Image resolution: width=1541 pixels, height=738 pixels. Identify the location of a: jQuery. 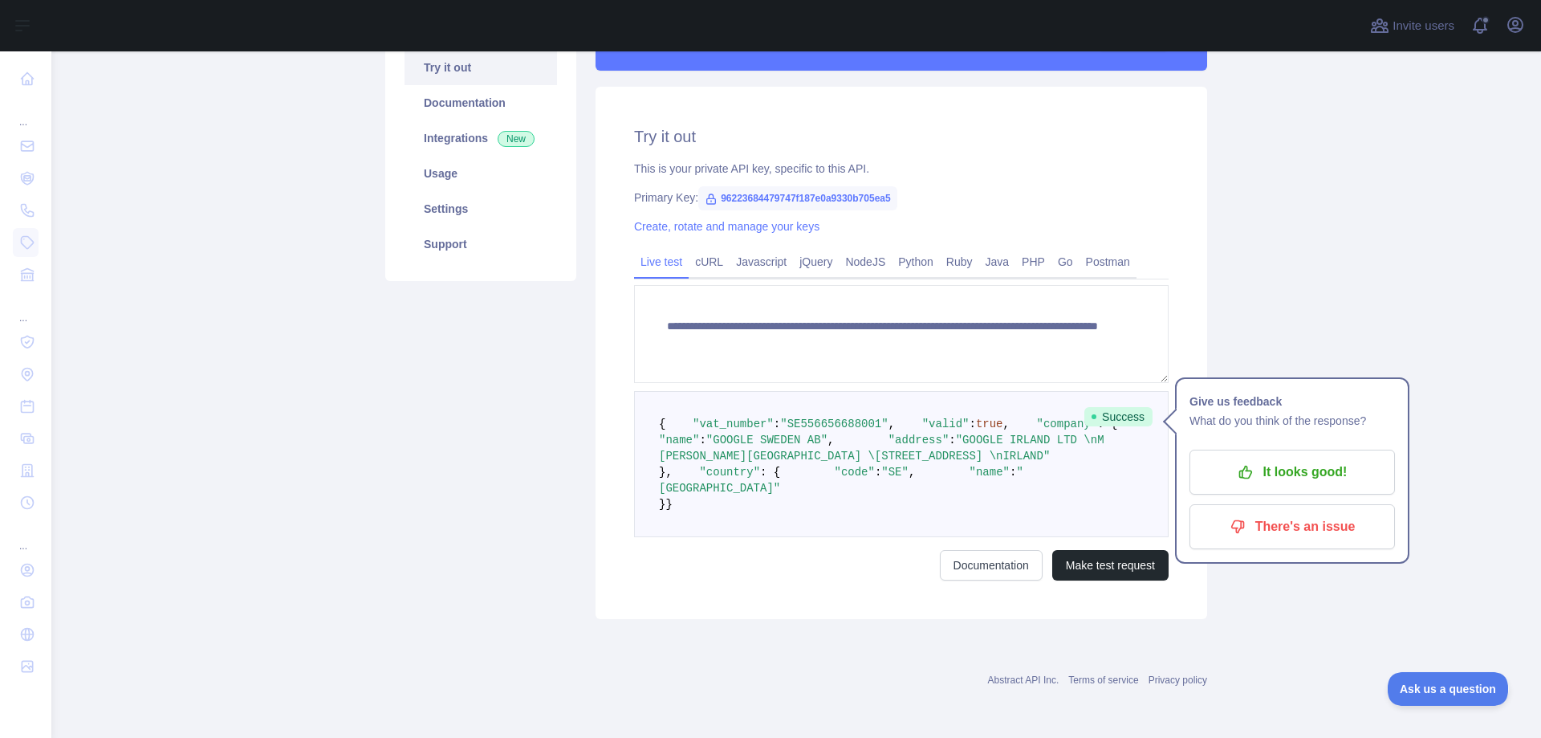
(816, 262).